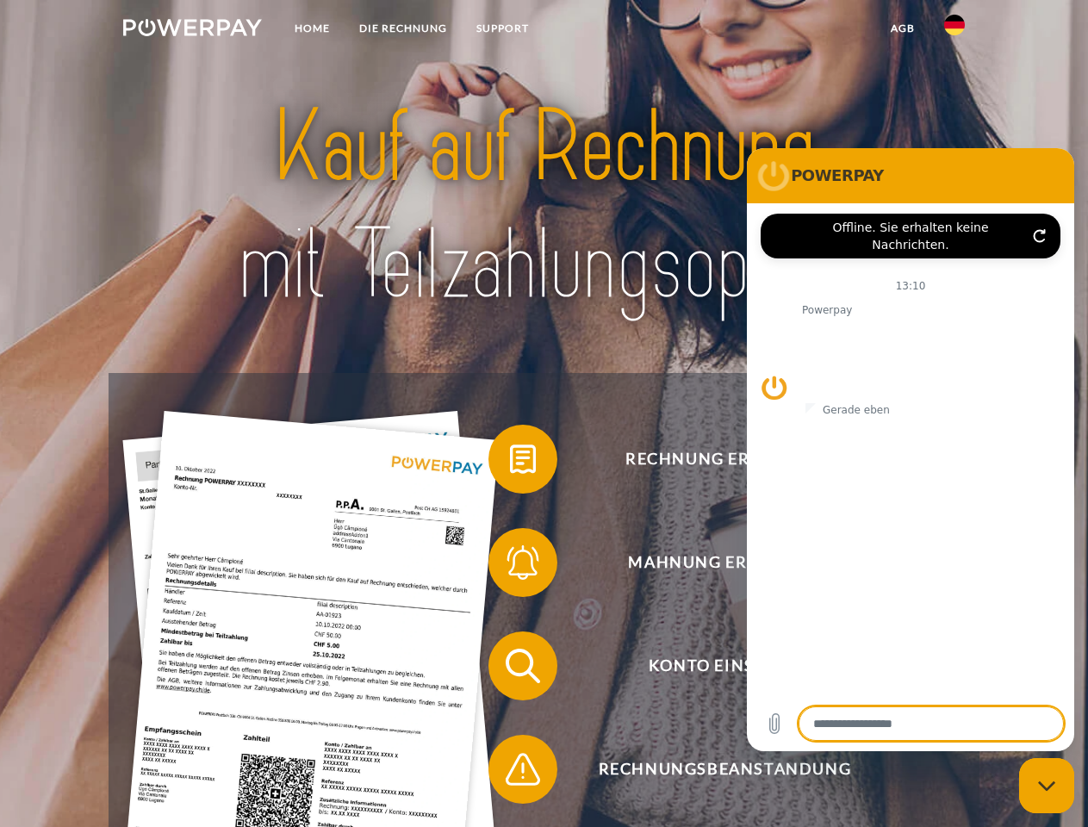 The width and height of the screenshot is (1088, 827). Describe the element at coordinates (164, 90) in the screenshot. I see `p: Dieser Chat wird mit einem Cloudservice aufgezeichnet und unterliegt den Bedingungen der .` at that location.